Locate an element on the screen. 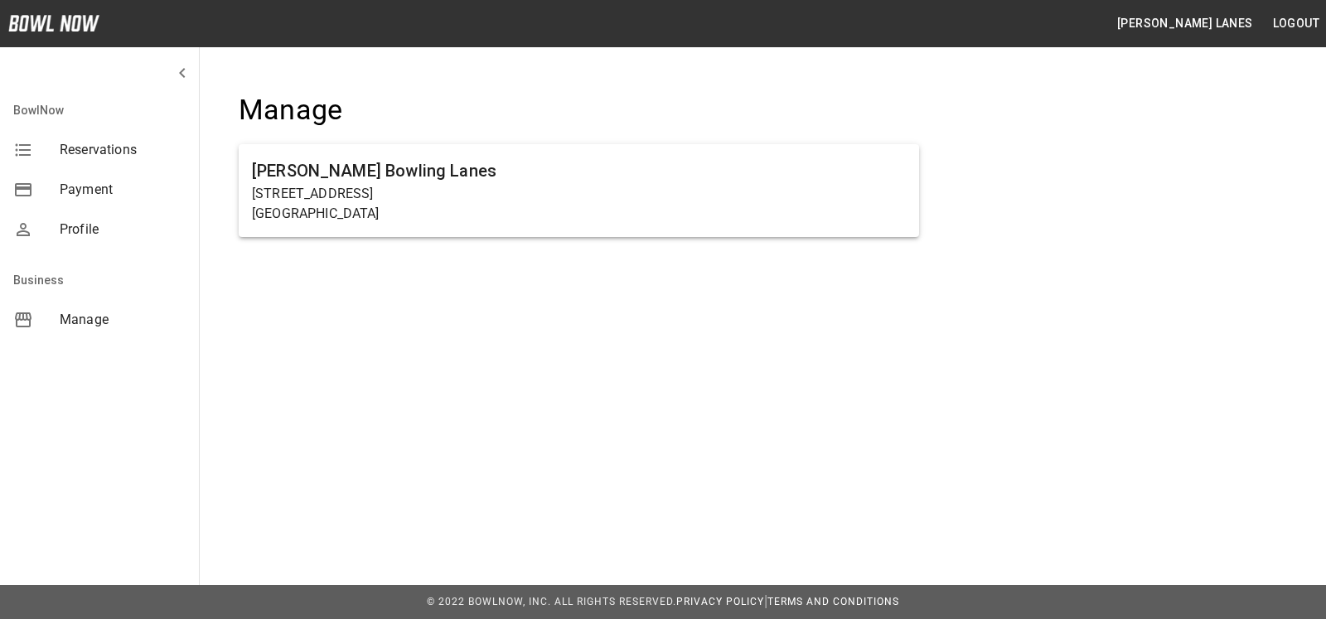 This screenshot has width=1326, height=619. span: Payment is located at coordinates (123, 190).